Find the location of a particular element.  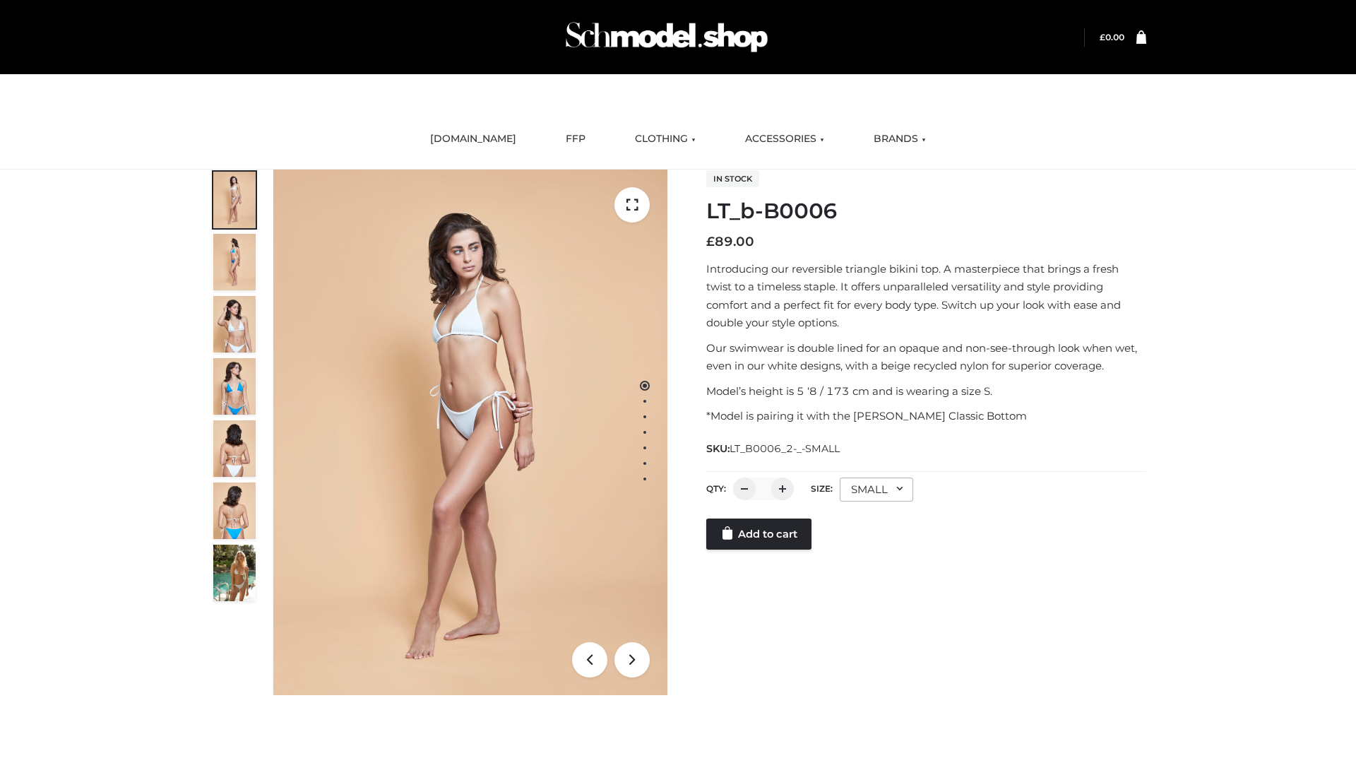

img: ArielClassicBikiniTop_CloudNine_AzureSky_OW114ECO_3-scaled.jpg is located at coordinates (235, 324).